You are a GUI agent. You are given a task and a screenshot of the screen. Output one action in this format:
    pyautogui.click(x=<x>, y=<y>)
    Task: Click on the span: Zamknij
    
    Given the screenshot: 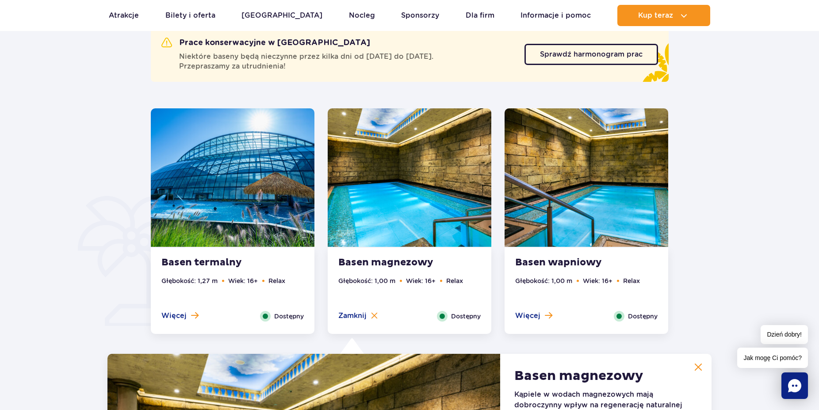 What is the action you would take?
    pyautogui.click(x=353, y=316)
    